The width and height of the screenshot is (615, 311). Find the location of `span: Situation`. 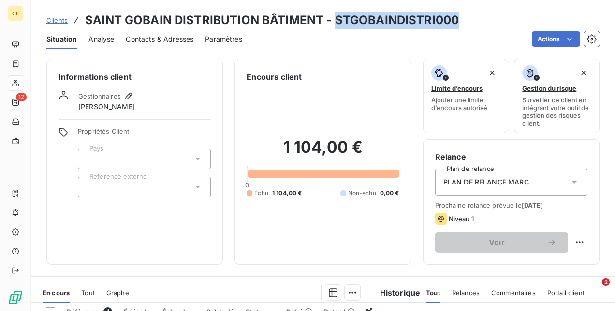

span: Situation is located at coordinates (61, 39).